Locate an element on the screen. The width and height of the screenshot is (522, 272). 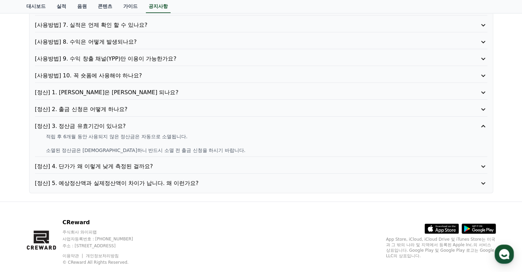
p: [사용방법] 9. 수익 창출 채널(YPP)만 이용이 가능한가요? is located at coordinates (243, 59).